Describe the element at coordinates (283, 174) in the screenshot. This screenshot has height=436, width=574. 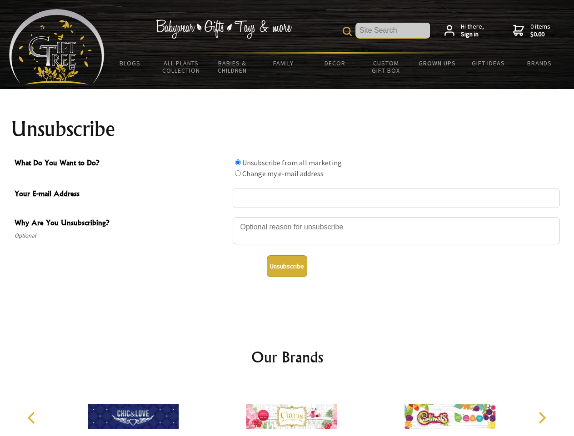
I see `label: Change my e-mail address` at that location.